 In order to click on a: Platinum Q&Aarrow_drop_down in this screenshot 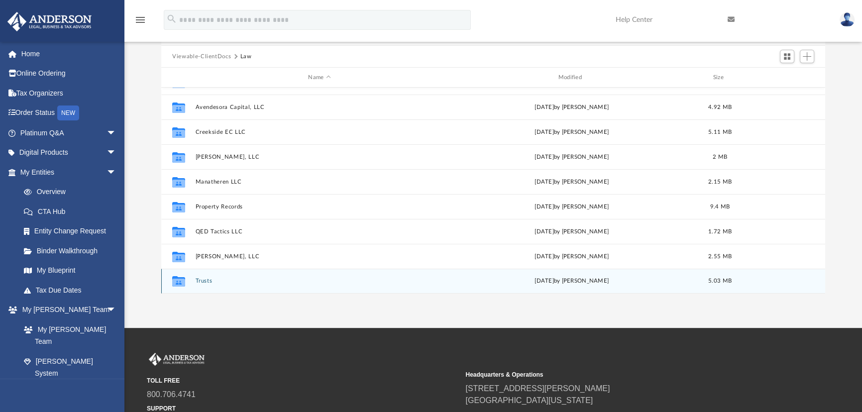, I will do `click(69, 133)`.